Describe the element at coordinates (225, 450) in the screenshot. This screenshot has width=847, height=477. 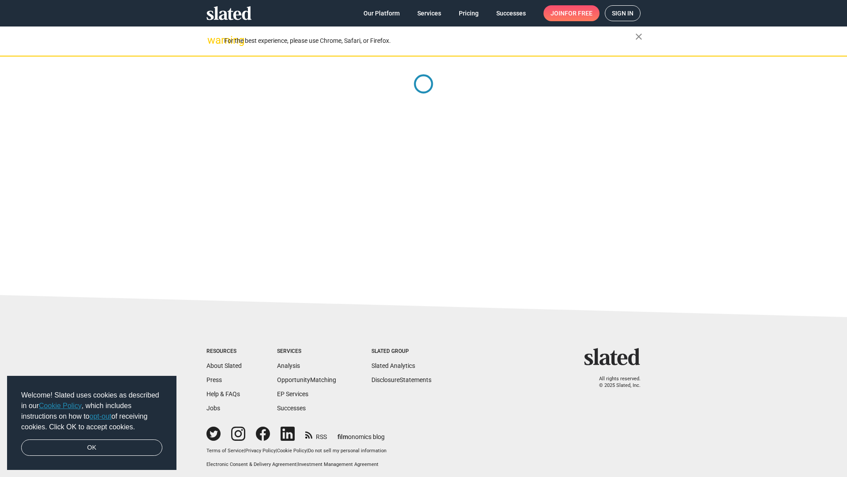
I see `a: Terms of Service` at that location.